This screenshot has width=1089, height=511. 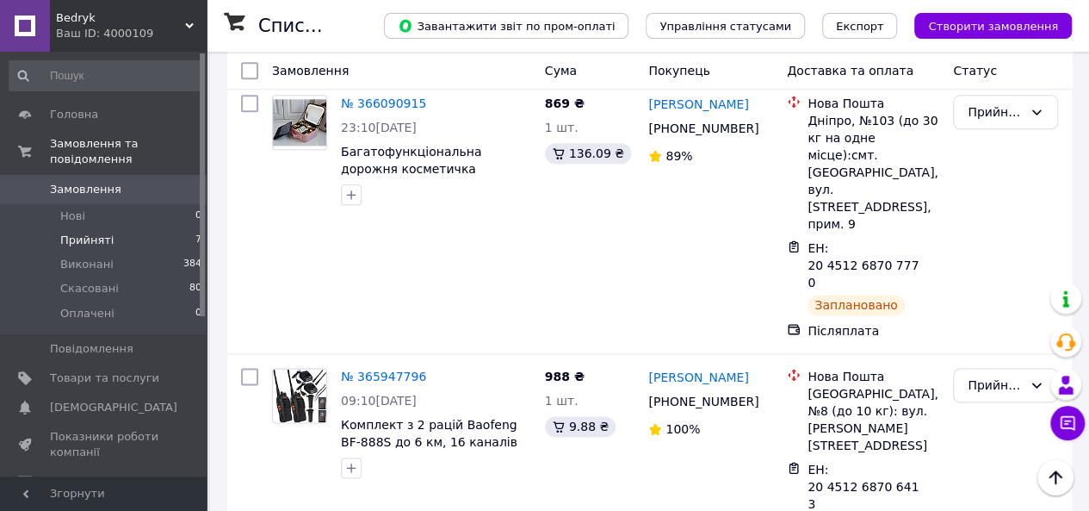 What do you see at coordinates (860, 26) in the screenshot?
I see `span: Експорт` at bounding box center [860, 26].